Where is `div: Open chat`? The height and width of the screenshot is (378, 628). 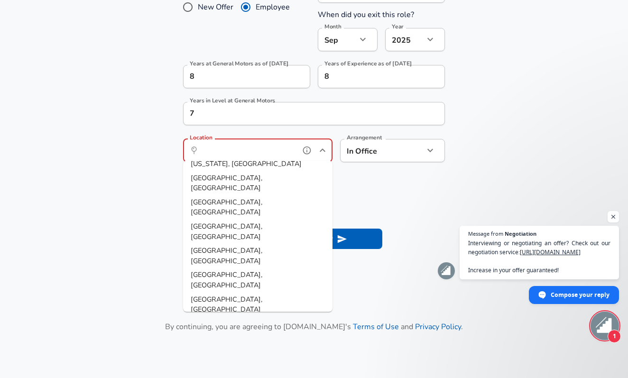 div: Open chat is located at coordinates (605, 326).